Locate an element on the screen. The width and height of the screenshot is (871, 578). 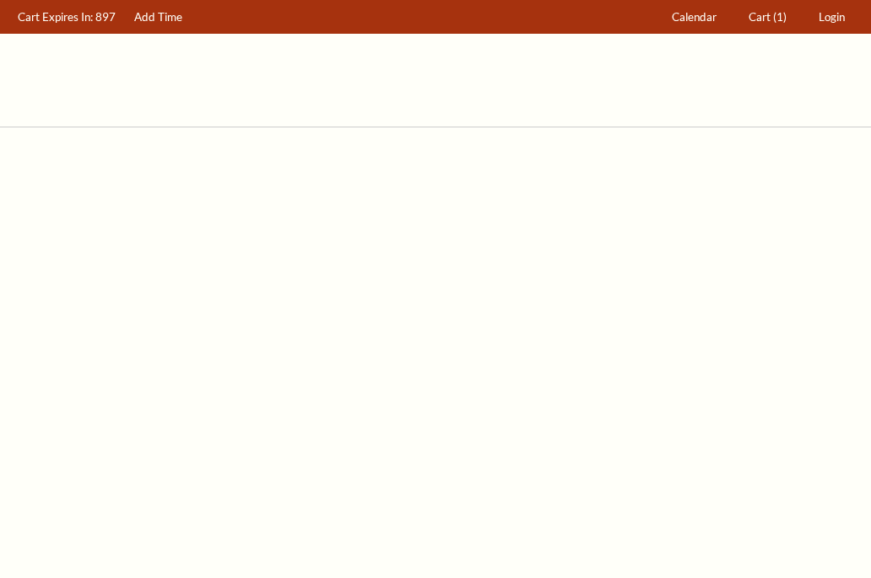
span: Login is located at coordinates (831, 17).